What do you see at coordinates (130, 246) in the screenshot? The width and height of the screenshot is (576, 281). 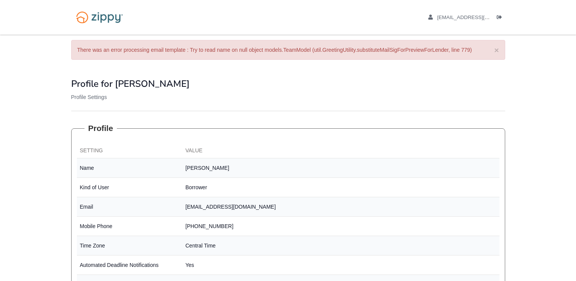 I see `td: Time Zone` at bounding box center [130, 246].